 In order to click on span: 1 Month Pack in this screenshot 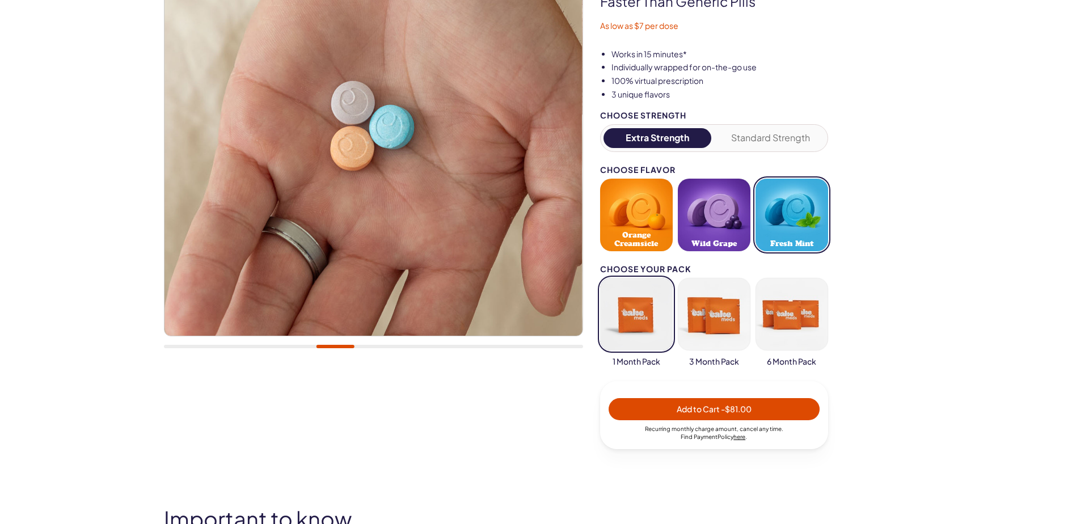, I will do `click(636, 362)`.